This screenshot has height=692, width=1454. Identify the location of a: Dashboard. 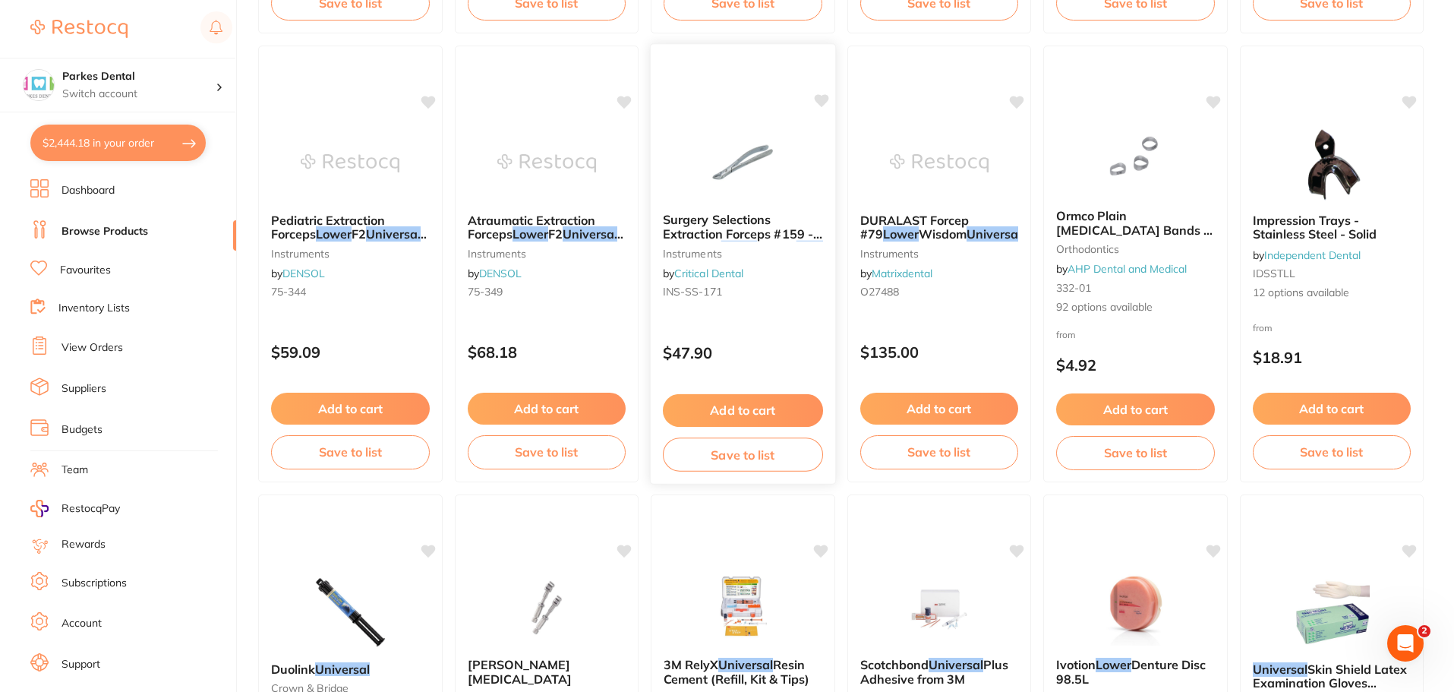
(88, 191).